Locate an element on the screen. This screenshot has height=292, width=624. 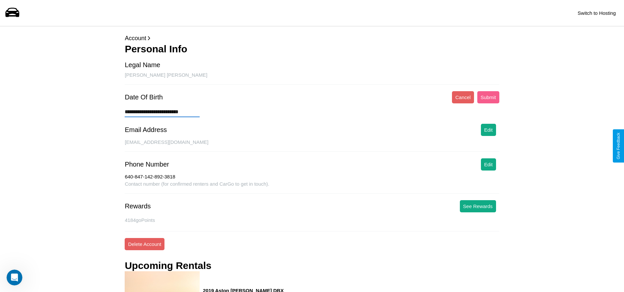
button: Delete Account is located at coordinates (144, 244).